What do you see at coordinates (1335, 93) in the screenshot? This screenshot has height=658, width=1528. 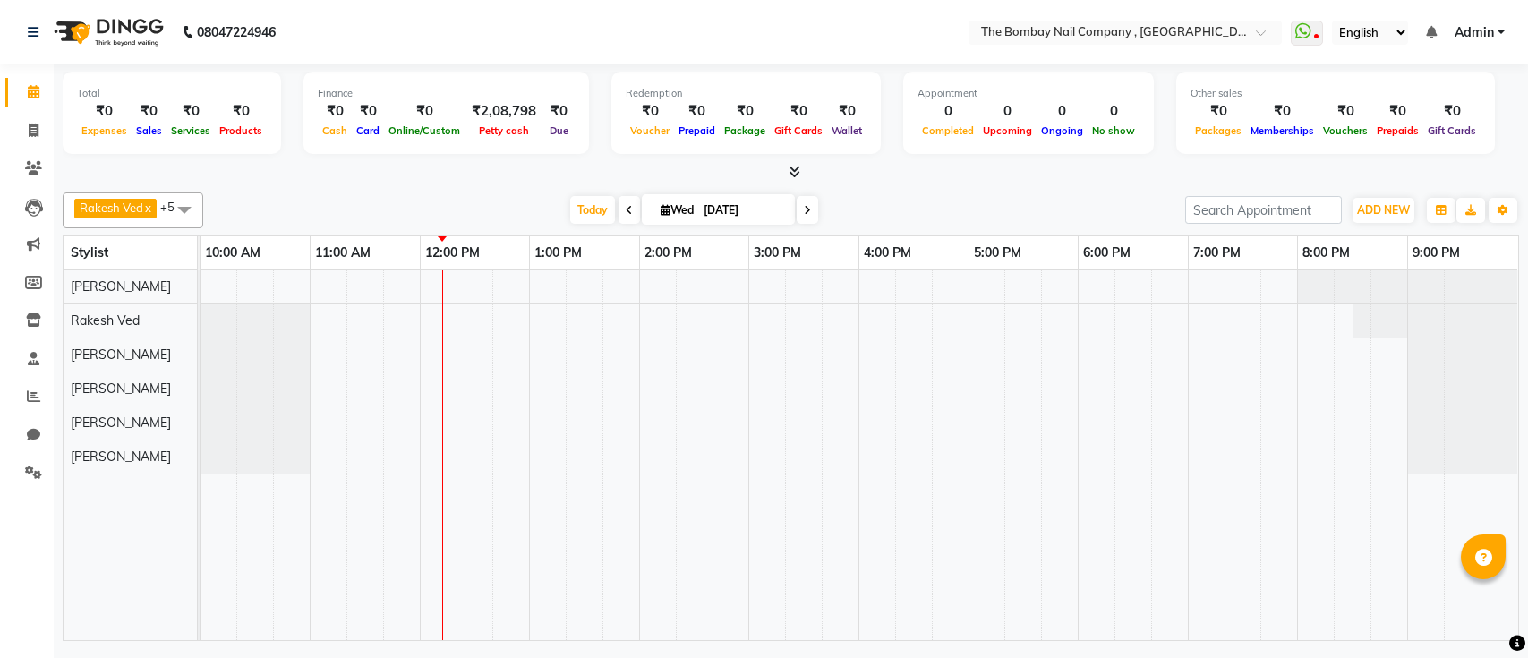 I see `div: Other sales` at bounding box center [1335, 93].